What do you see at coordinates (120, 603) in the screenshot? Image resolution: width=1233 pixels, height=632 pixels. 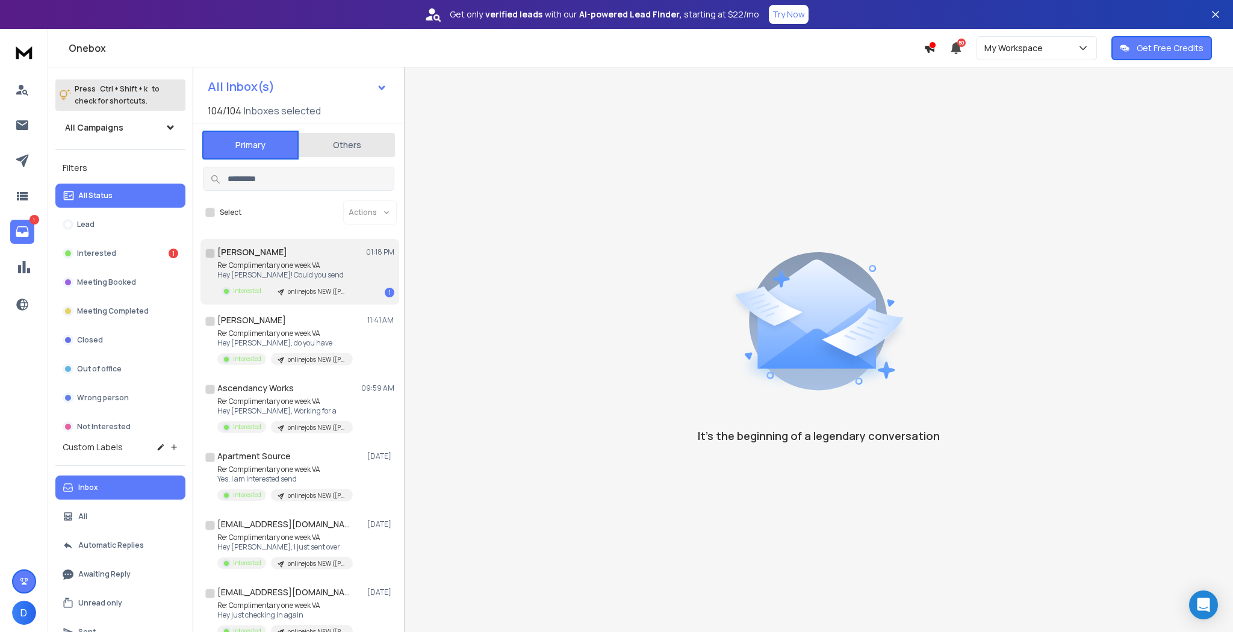 I see `button: Unread only` at bounding box center [120, 603].